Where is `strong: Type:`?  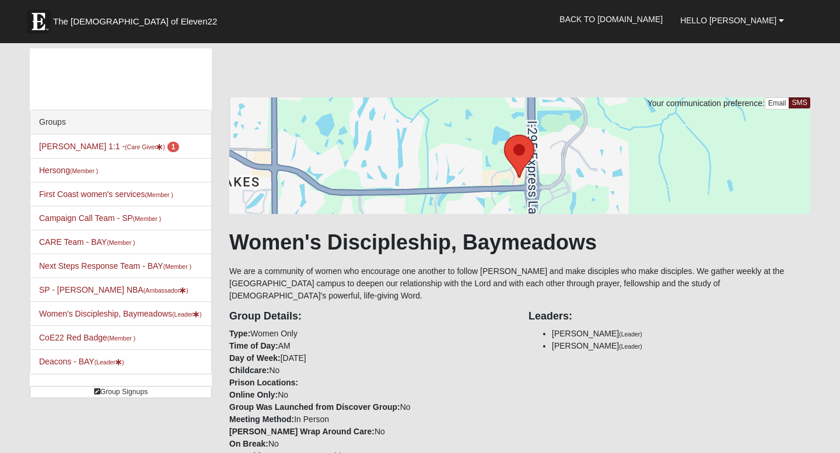 strong: Type: is located at coordinates (240, 334).